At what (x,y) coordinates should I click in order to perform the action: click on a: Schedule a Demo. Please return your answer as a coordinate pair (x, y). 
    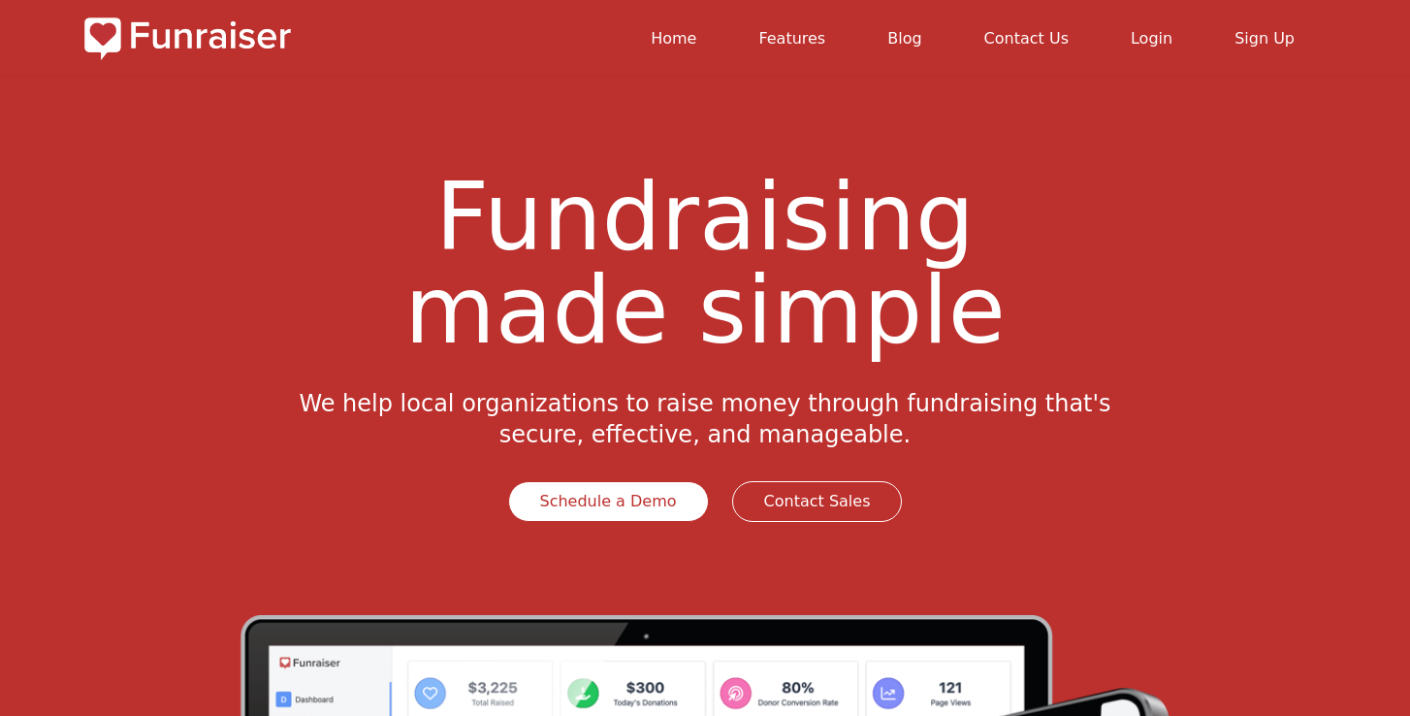
    Looking at the image, I should click on (608, 501).